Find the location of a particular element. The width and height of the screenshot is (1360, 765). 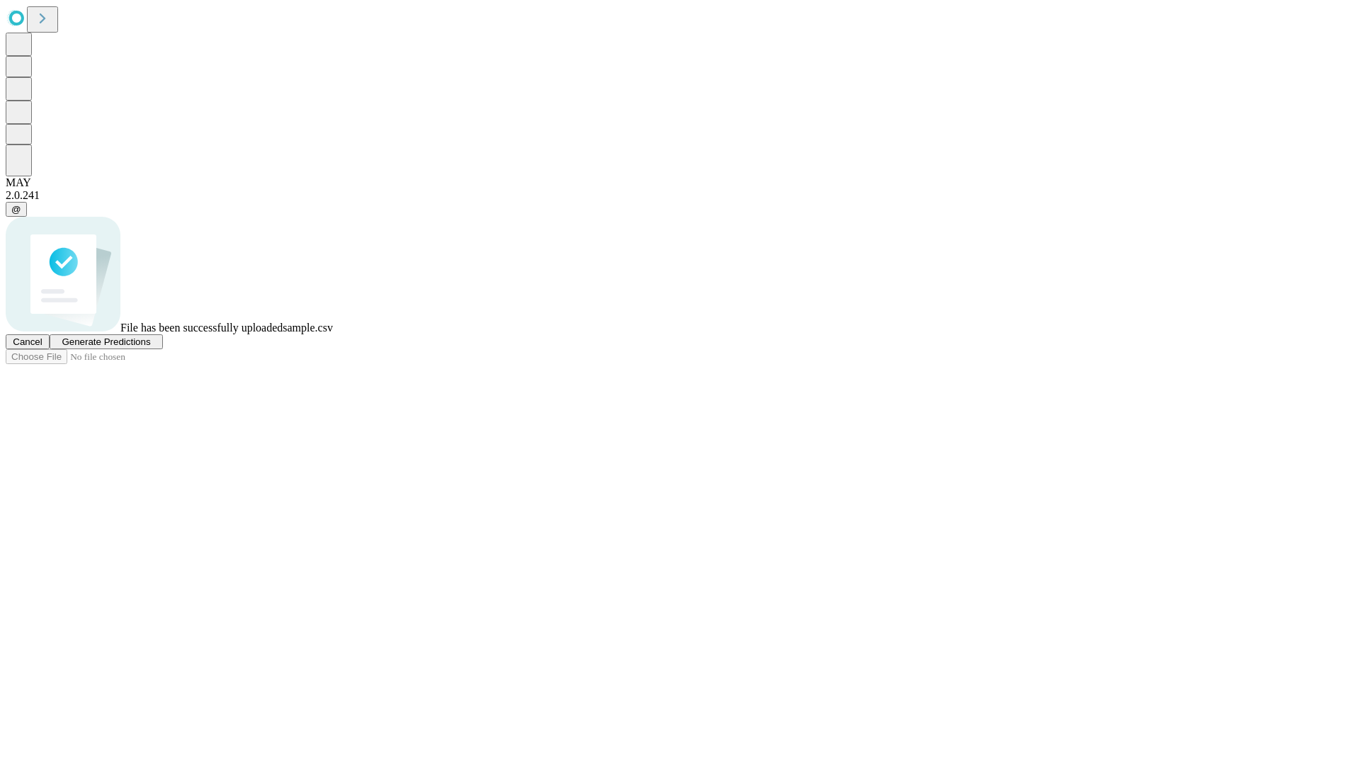

div: 2.0.241 is located at coordinates (680, 195).